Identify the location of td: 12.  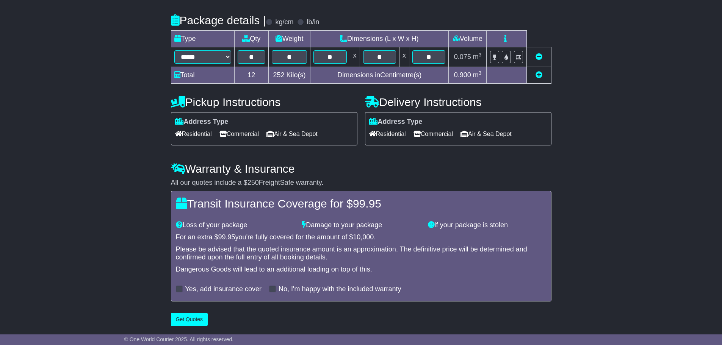
(251, 75).